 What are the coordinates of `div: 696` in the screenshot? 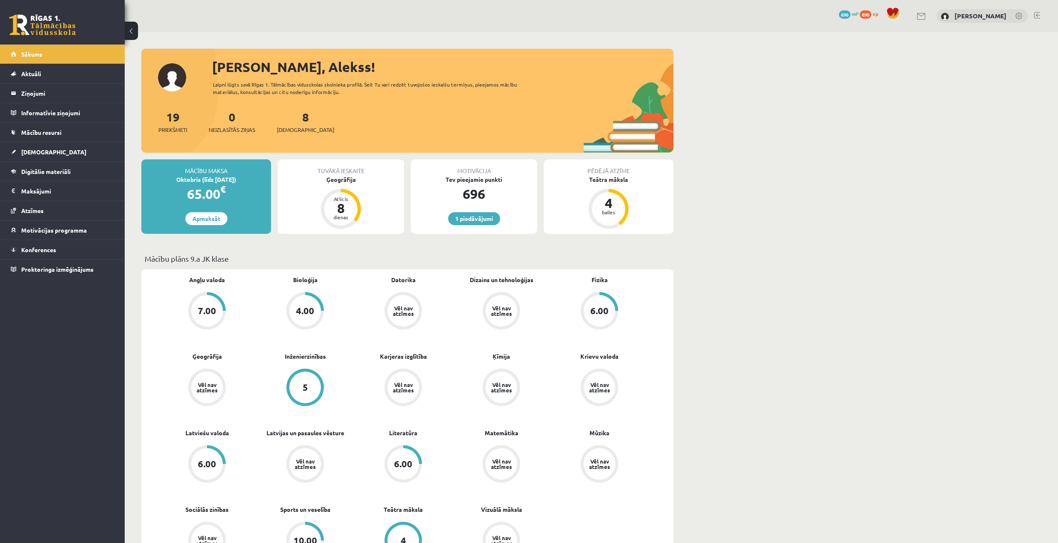 It's located at (474, 194).